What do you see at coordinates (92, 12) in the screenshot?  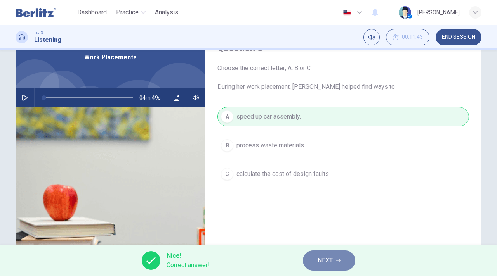 I see `a: Dashboard` at bounding box center [92, 12].